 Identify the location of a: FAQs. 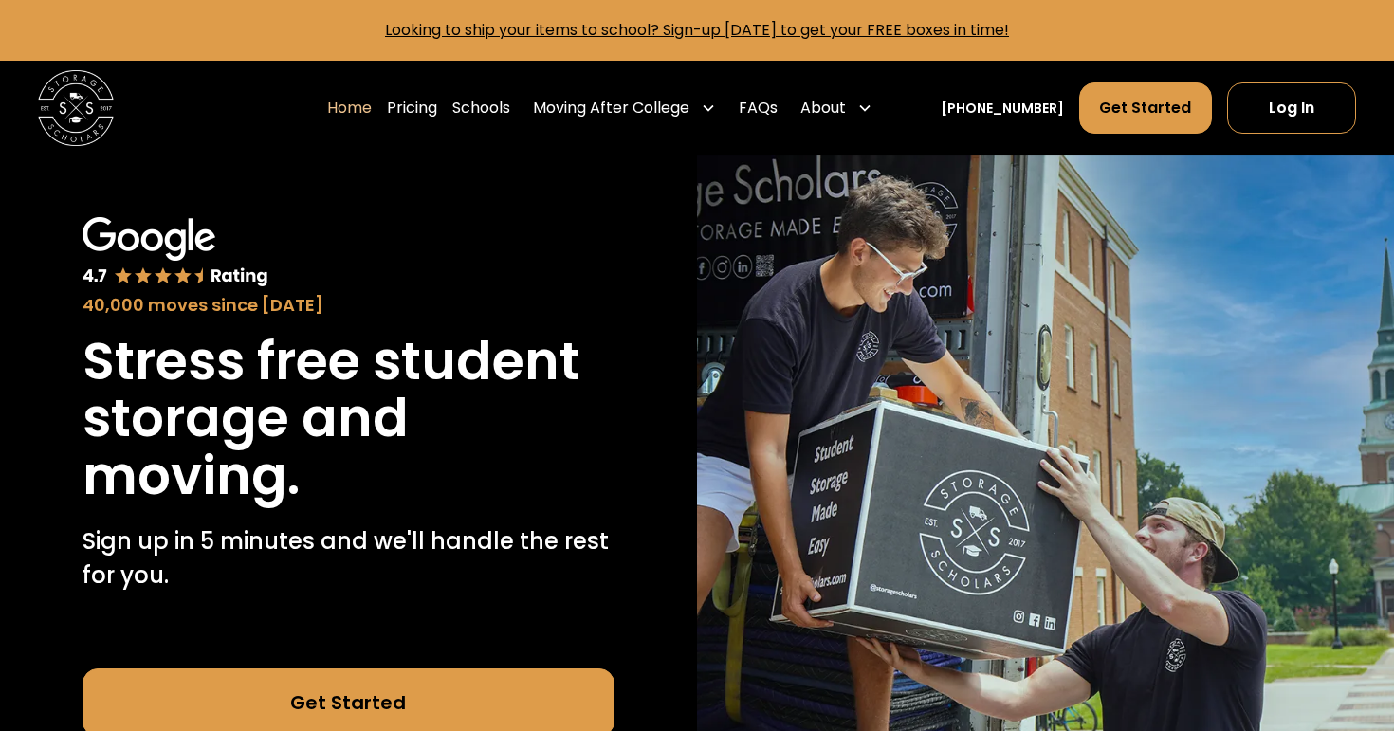
(758, 108).